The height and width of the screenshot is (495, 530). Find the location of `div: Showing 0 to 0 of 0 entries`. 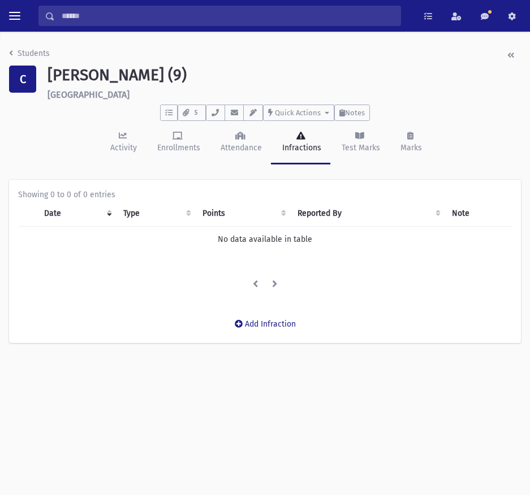

div: Showing 0 to 0 of 0 entries is located at coordinates (265, 195).